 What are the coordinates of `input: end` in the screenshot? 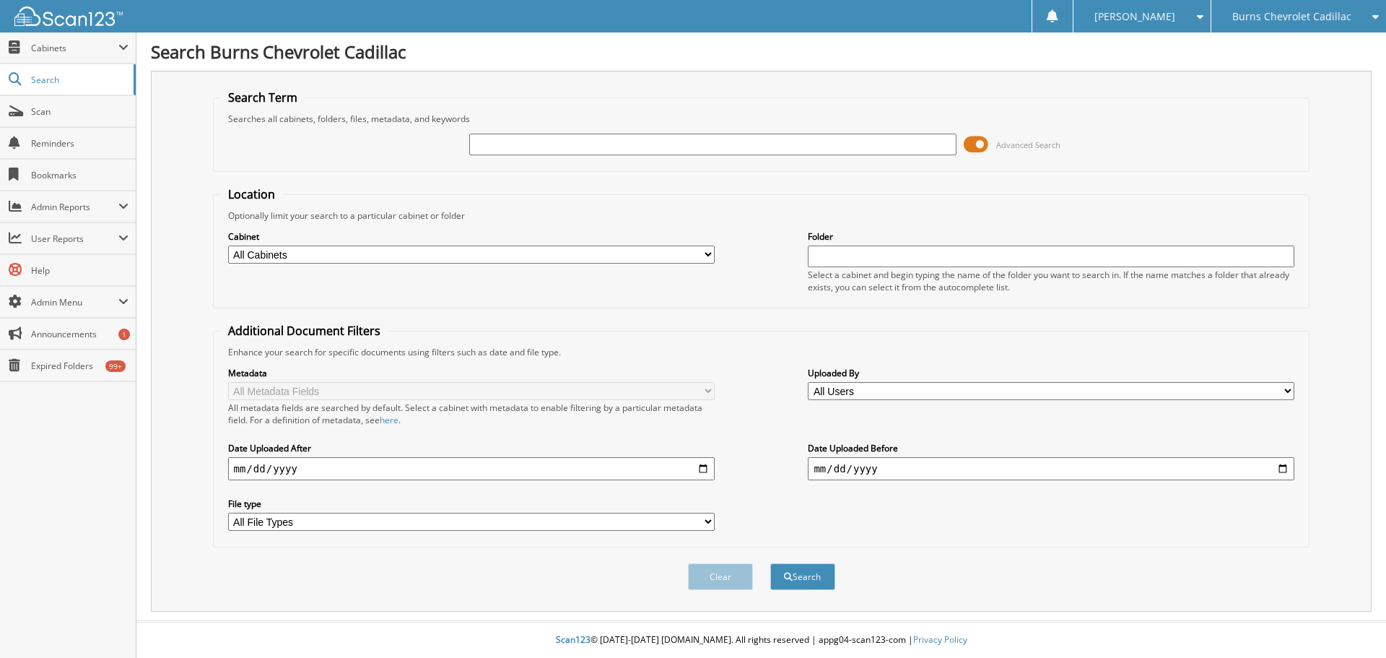 It's located at (1051, 469).